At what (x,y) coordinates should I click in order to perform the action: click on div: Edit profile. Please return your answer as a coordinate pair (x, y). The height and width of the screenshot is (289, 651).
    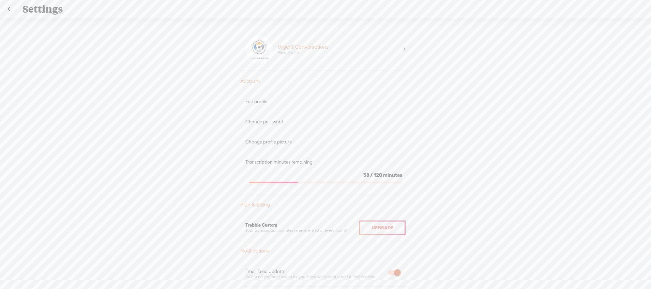
    Looking at the image, I should click on (325, 102).